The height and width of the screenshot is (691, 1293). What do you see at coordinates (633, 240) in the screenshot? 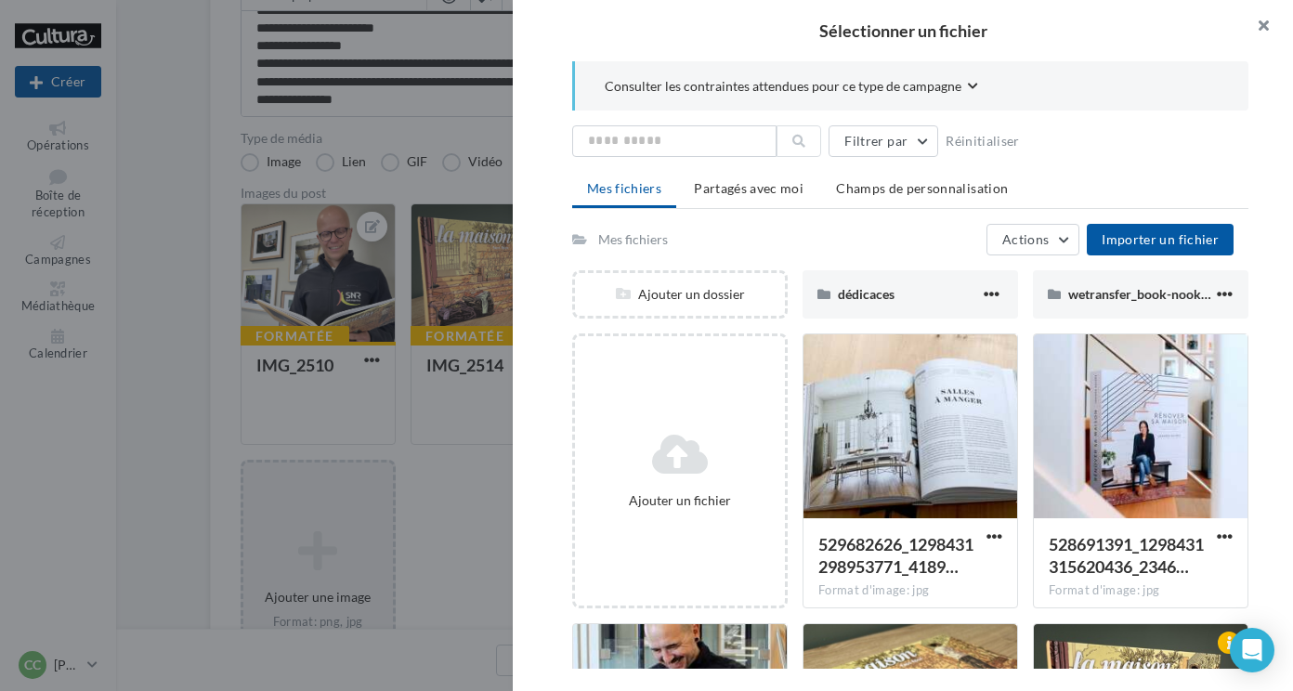
I see `div: Mes fichiers` at bounding box center [633, 240].